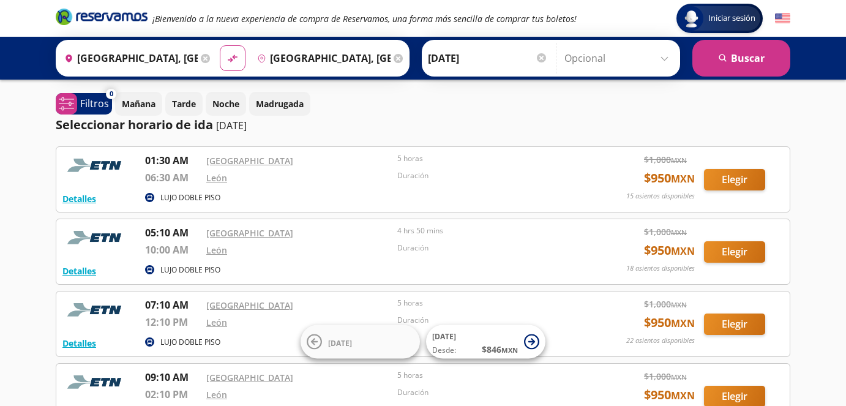  I want to click on p: Mañana, so click(138, 103).